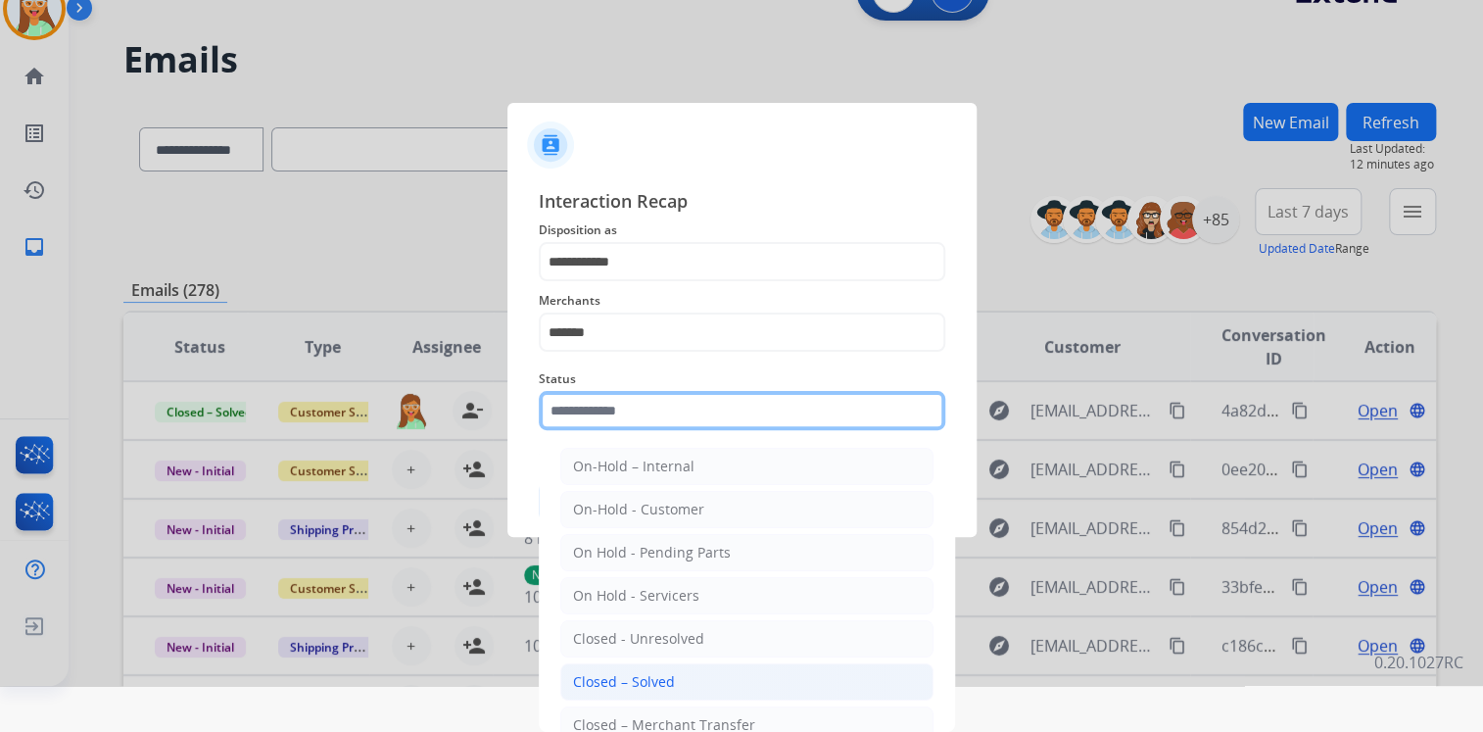 This screenshot has height=732, width=1483. Describe the element at coordinates (742, 379) in the screenshot. I see `span: Status` at that location.